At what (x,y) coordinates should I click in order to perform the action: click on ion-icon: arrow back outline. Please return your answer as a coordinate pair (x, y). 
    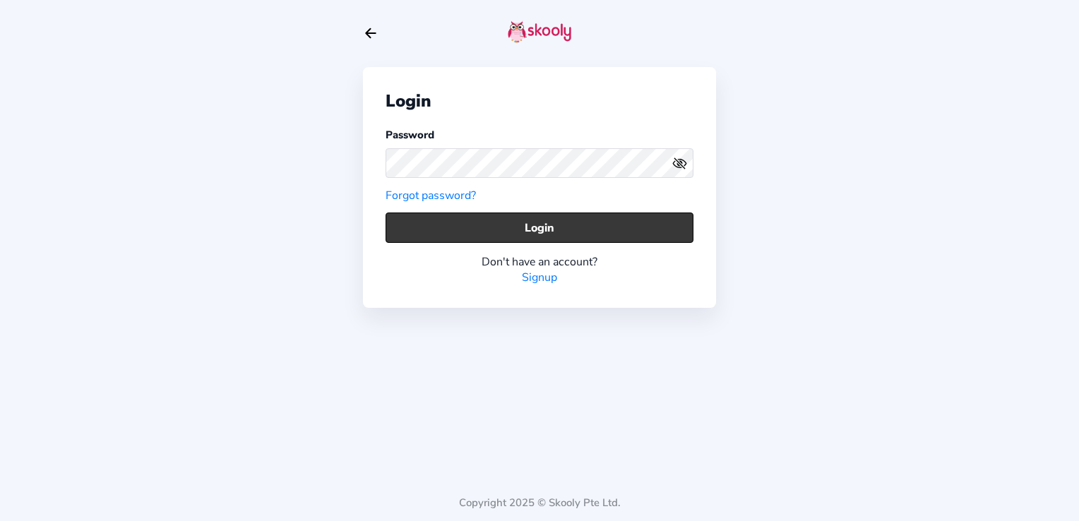
    Looking at the image, I should click on (371, 33).